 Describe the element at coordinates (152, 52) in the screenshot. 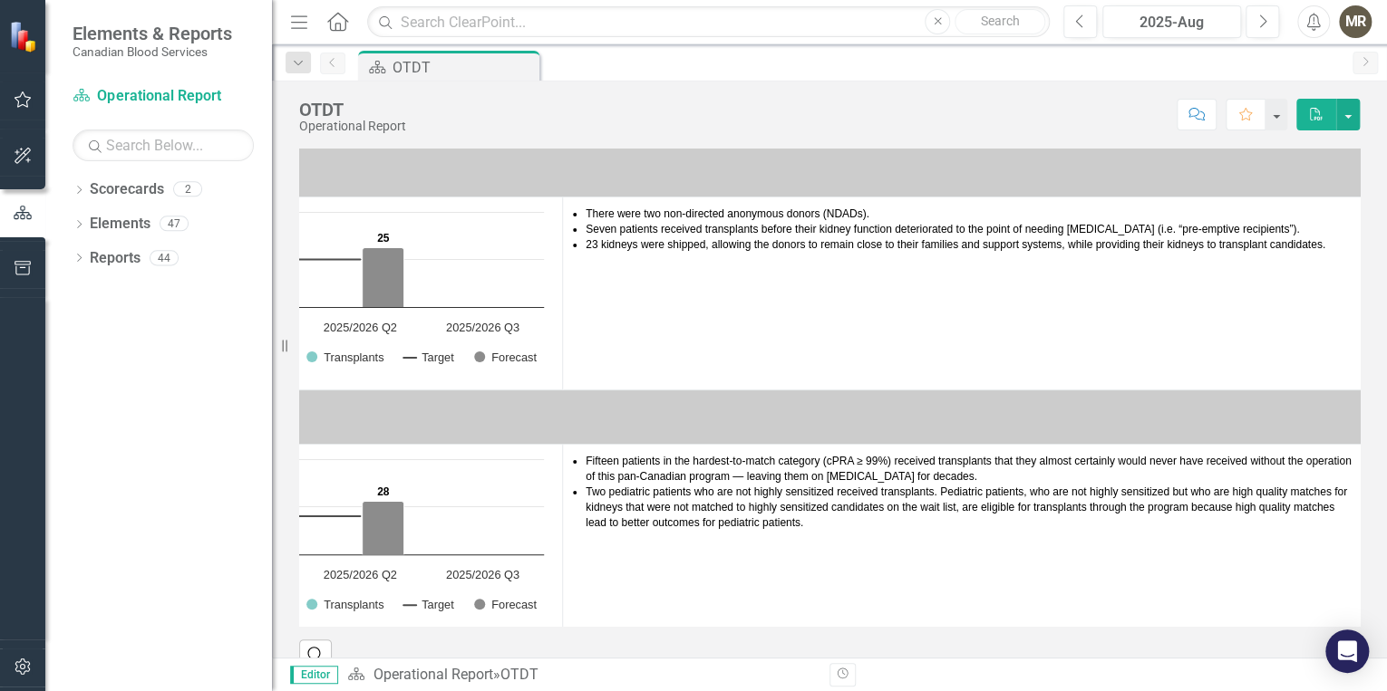

I see `small: Canadian Blood Services` at that location.